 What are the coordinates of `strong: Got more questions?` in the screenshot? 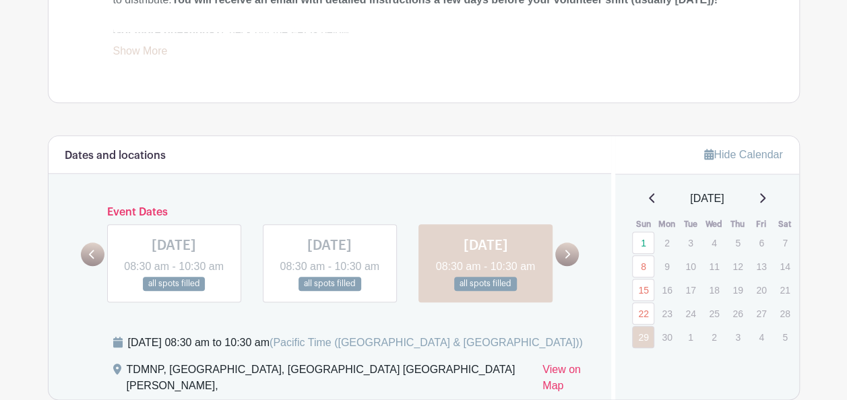 It's located at (167, 32).